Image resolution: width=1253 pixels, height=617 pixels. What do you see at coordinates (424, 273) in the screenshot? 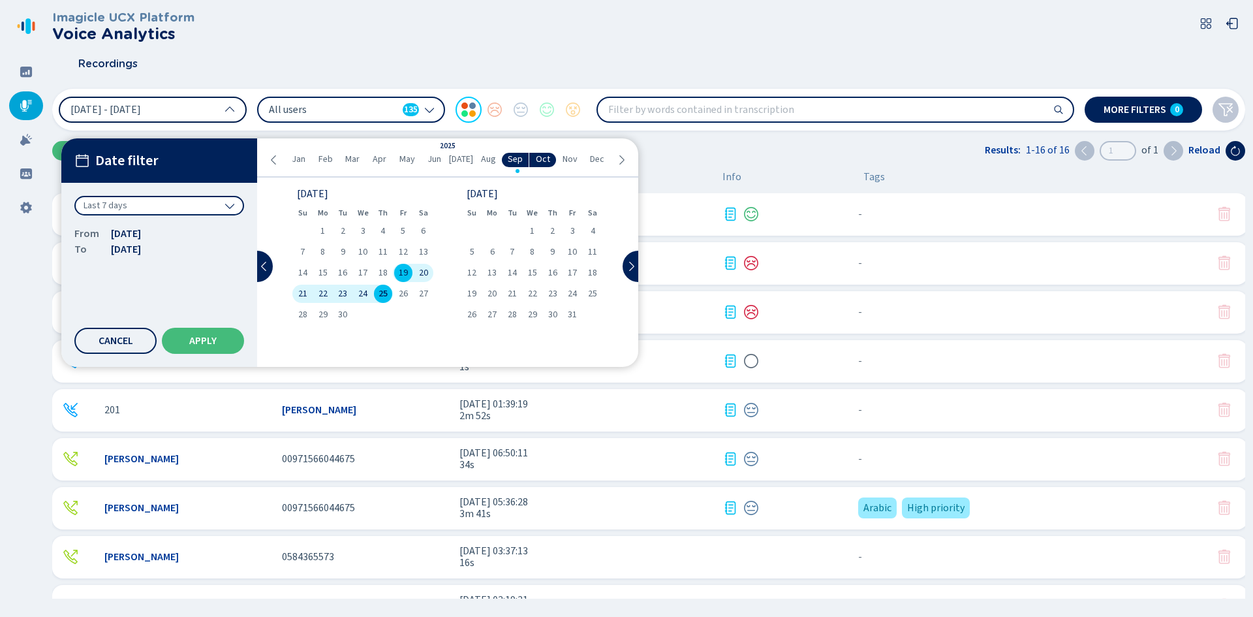
I see `span: 20` at bounding box center [424, 273].